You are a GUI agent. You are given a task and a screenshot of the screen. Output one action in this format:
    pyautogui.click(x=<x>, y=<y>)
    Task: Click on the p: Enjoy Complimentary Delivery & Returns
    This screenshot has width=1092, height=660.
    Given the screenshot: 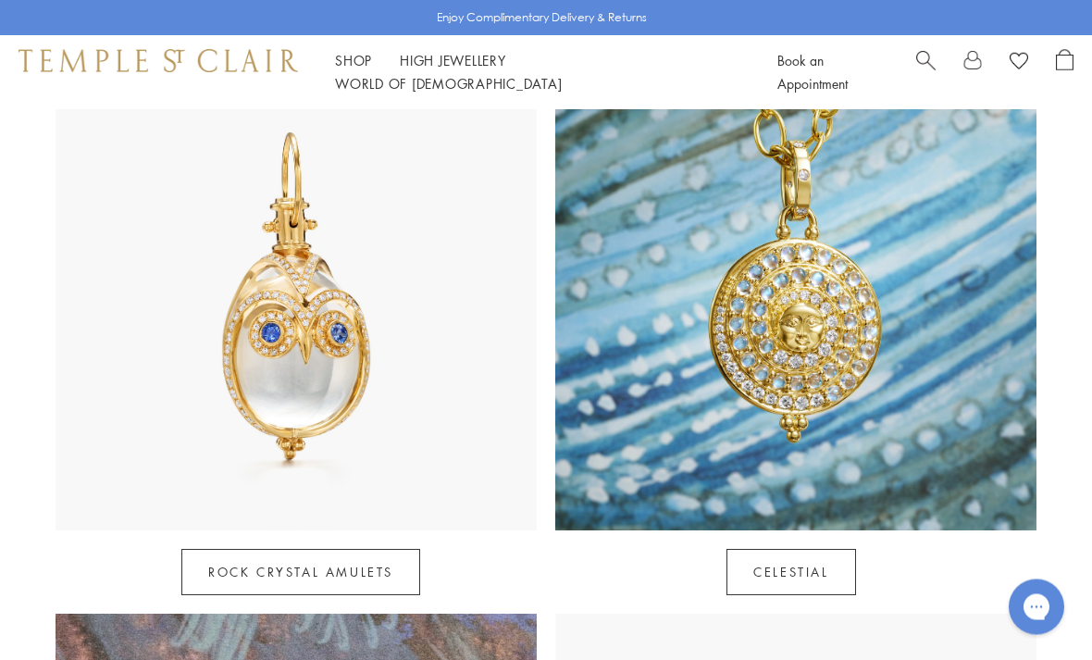 What is the action you would take?
    pyautogui.click(x=541, y=18)
    